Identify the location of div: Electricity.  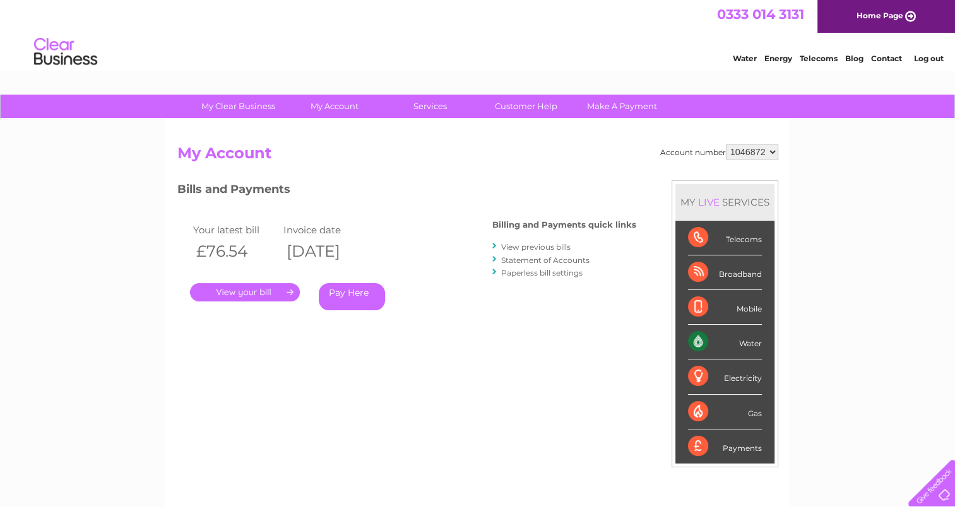
(725, 377).